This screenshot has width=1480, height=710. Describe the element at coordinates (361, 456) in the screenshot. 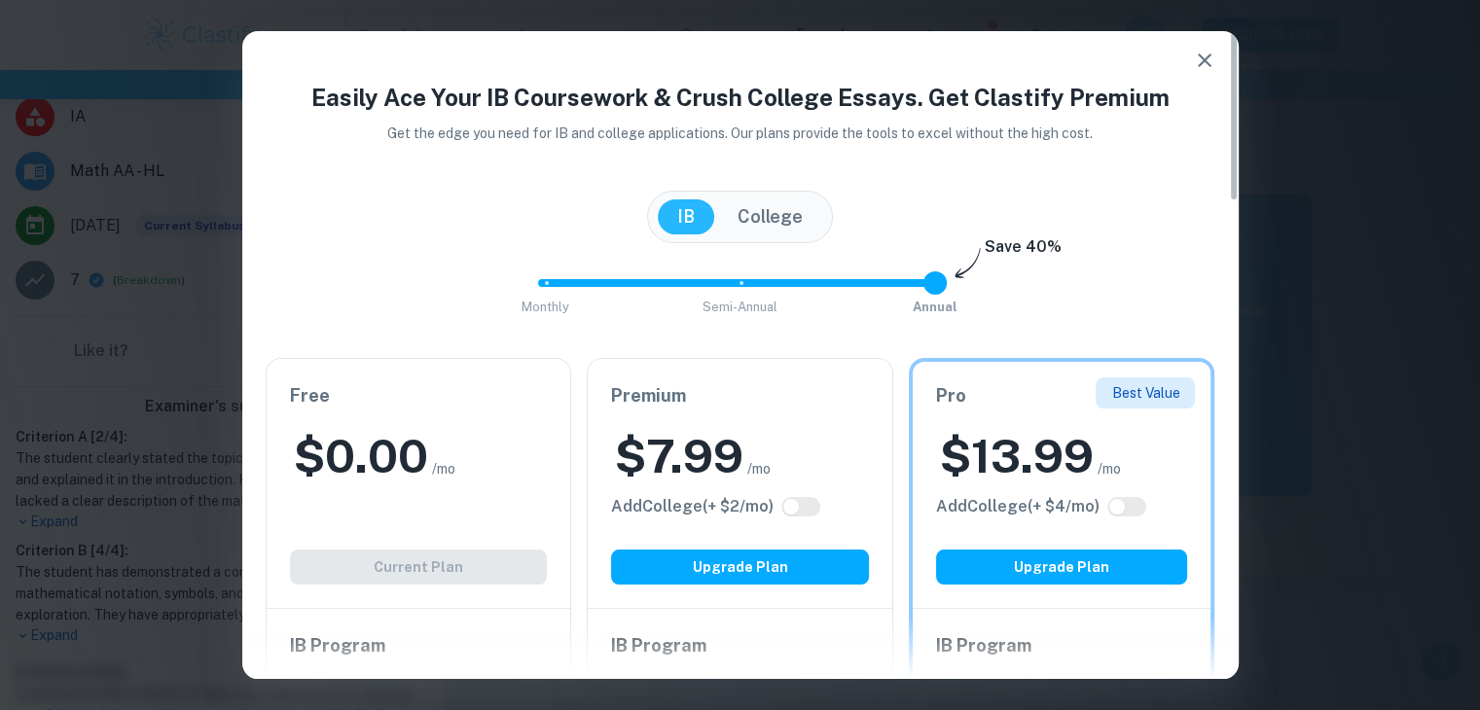

I see `h2: $ 0.00` at that location.